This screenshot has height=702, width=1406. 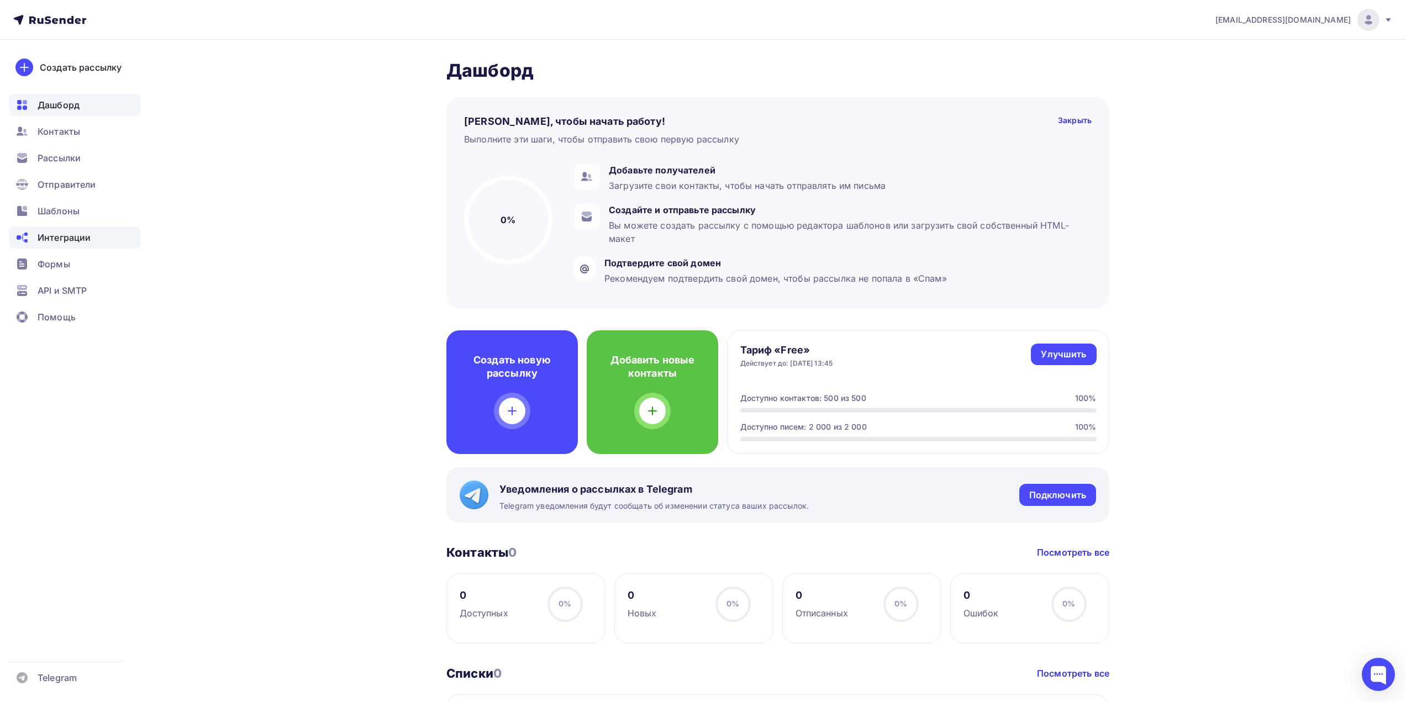 What do you see at coordinates (59, 131) in the screenshot?
I see `span: Контакты` at bounding box center [59, 131].